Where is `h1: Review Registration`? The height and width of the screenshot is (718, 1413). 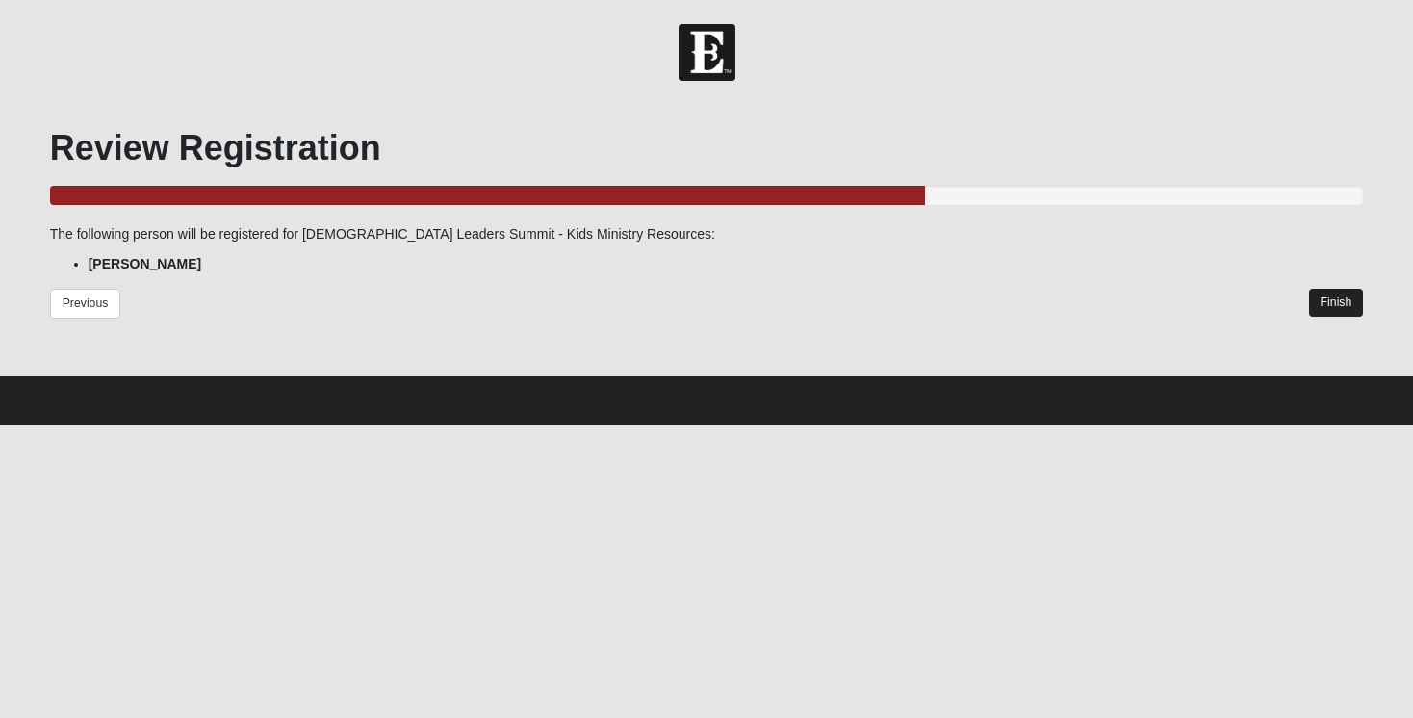 h1: Review Registration is located at coordinates (706, 147).